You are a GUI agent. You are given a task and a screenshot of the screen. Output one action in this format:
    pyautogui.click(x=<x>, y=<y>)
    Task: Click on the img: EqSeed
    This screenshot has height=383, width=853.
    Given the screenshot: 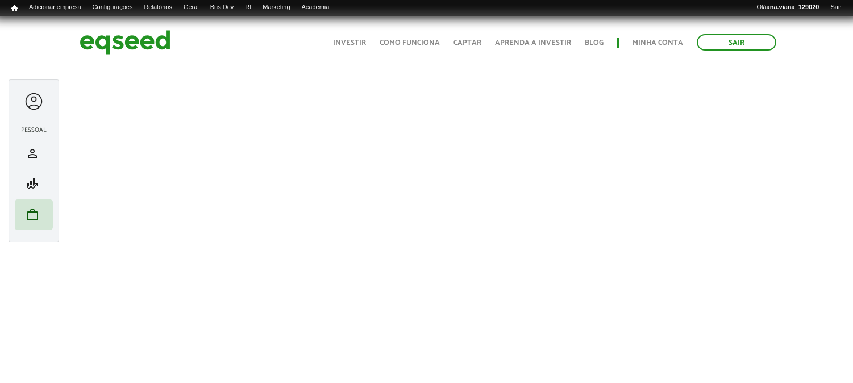 What is the action you would take?
    pyautogui.click(x=125, y=42)
    